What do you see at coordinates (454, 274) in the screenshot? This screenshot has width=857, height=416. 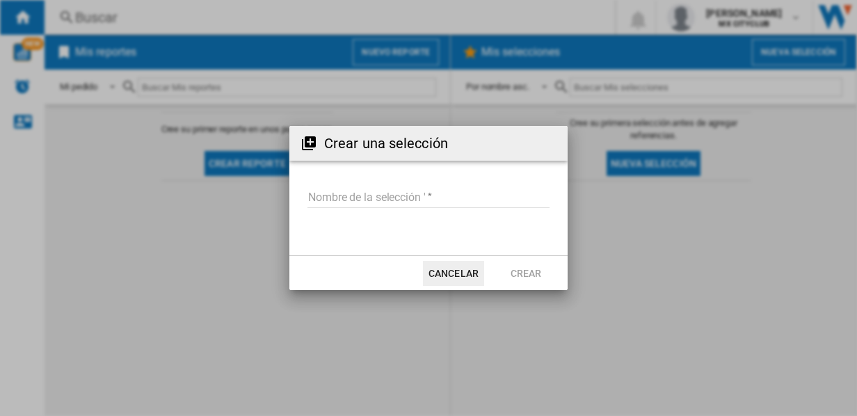 I see `button: Cancelar` at bounding box center [454, 274].